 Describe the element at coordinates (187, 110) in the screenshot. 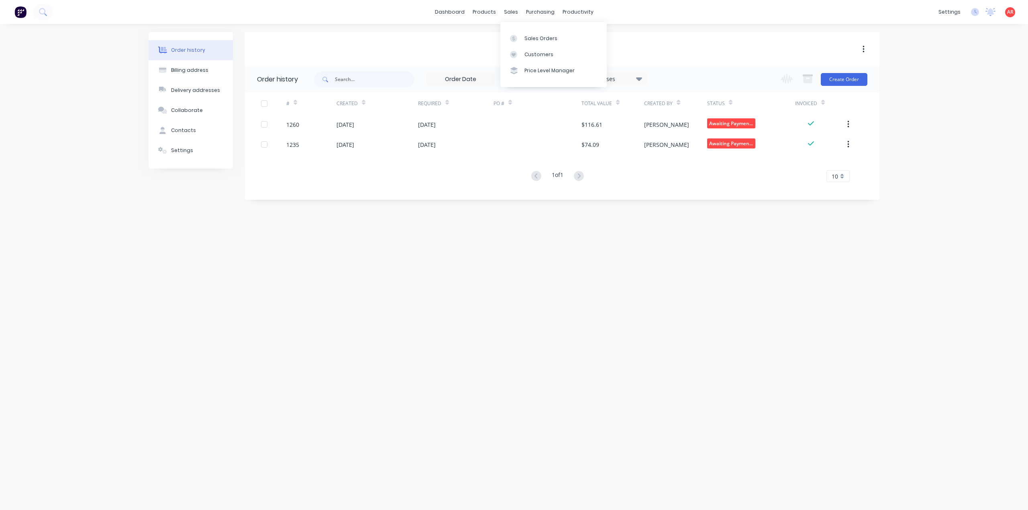

I see `div: Collaborate` at that location.